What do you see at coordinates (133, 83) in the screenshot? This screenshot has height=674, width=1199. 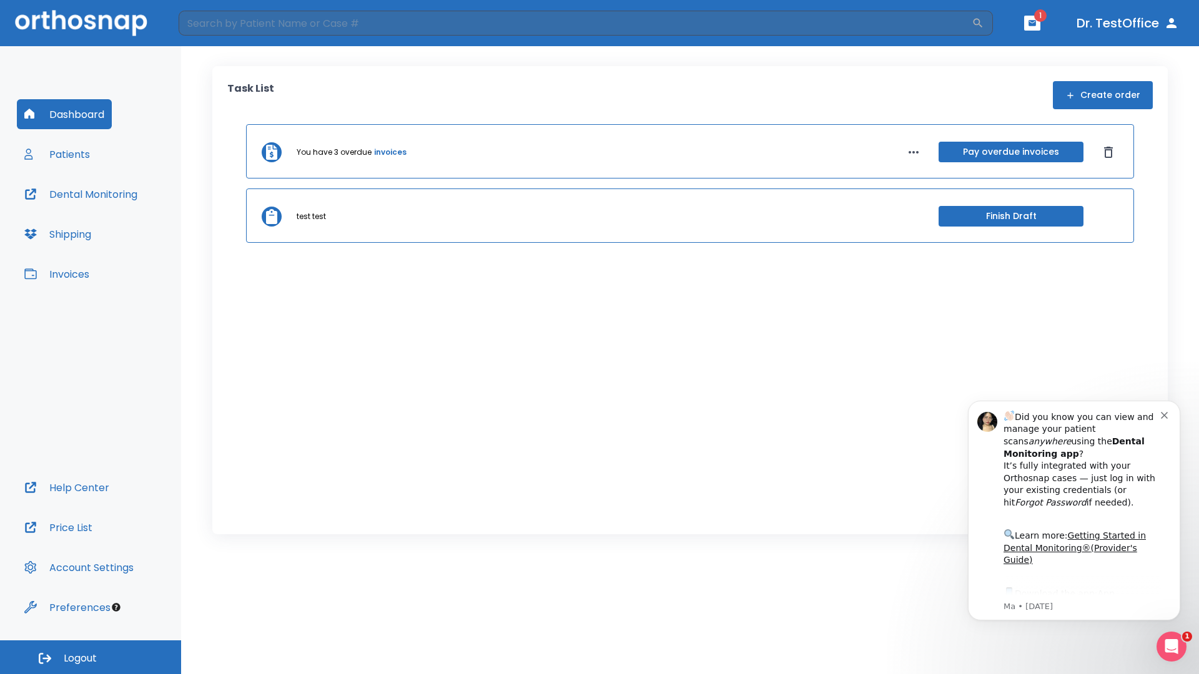 I see `div: Did you know you can view and manage your patient scans using the ? It’s fully integrated with yo...` at bounding box center [133, 83].